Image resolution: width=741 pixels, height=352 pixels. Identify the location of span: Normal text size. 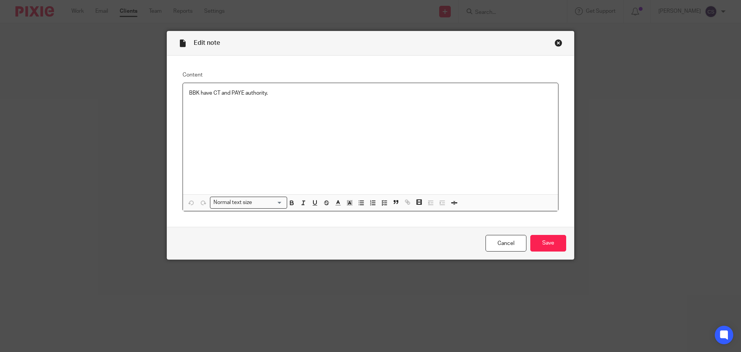
(233, 202).